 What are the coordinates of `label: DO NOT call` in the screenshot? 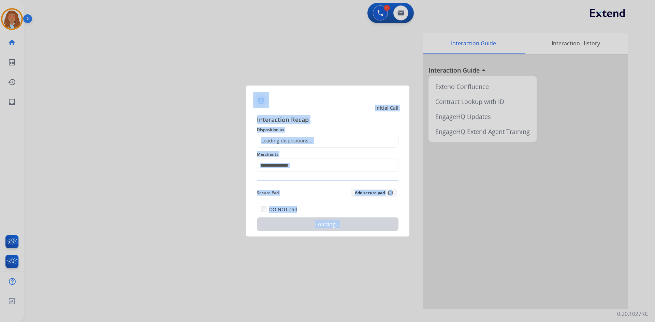 It's located at (283, 210).